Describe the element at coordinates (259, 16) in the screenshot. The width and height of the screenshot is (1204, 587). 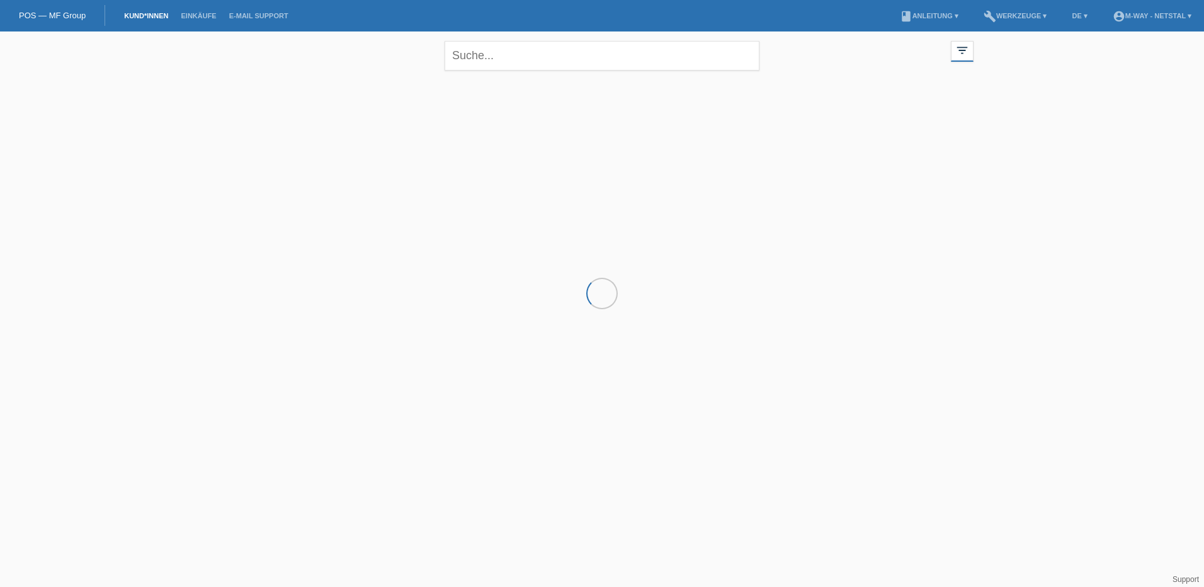
I see `a: E-Mail Support` at that location.